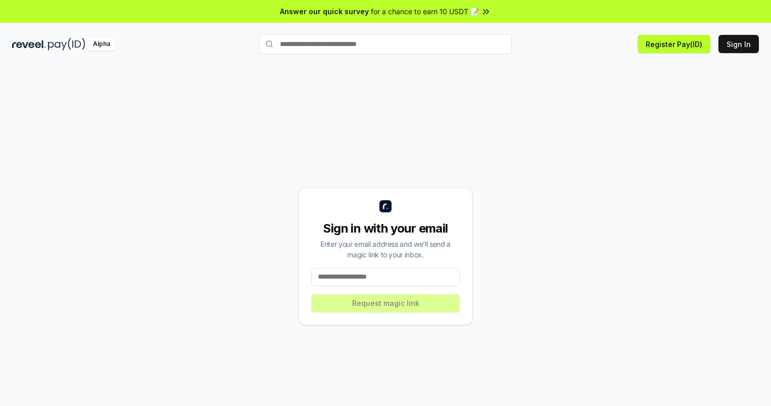 This screenshot has width=771, height=406. I want to click on button: Sign In, so click(739, 44).